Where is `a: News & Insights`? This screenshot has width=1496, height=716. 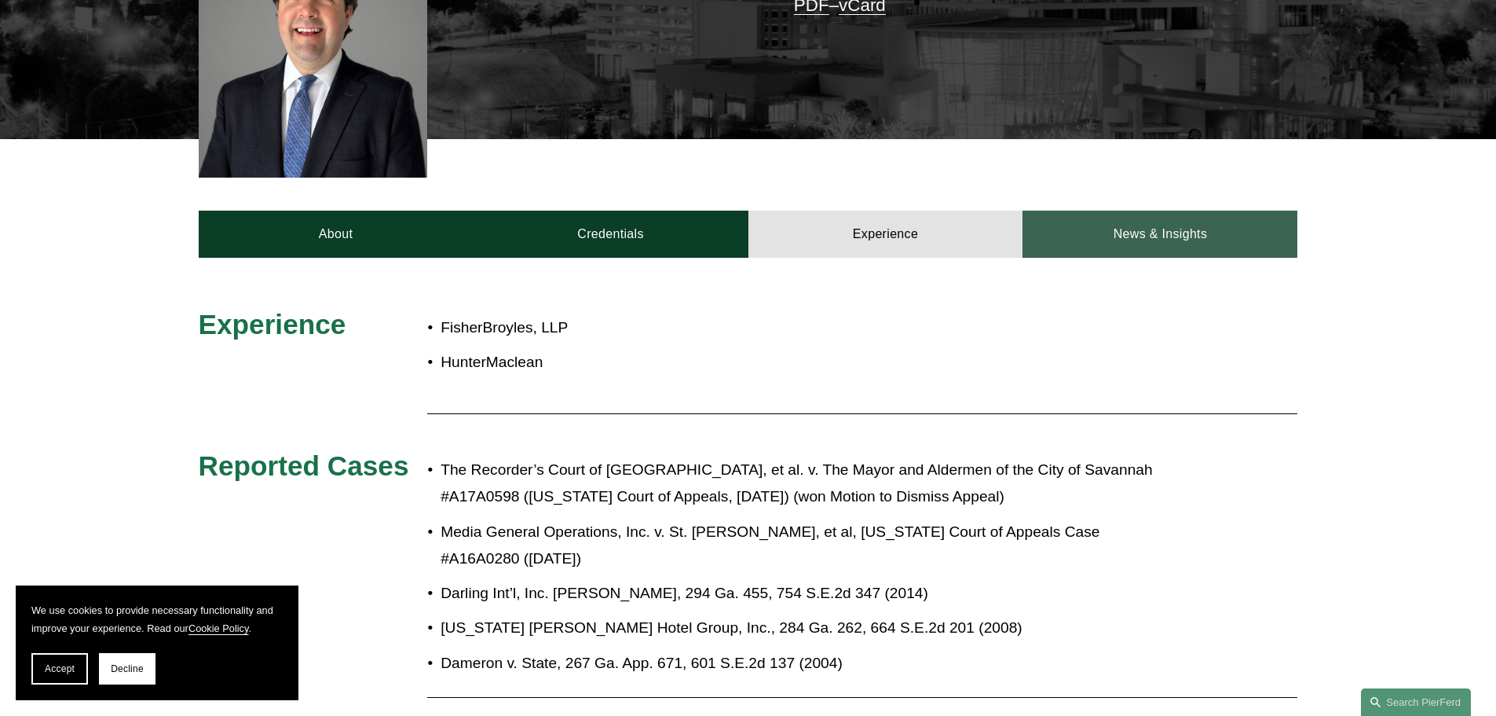
a: News & Insights is located at coordinates (1160, 234).